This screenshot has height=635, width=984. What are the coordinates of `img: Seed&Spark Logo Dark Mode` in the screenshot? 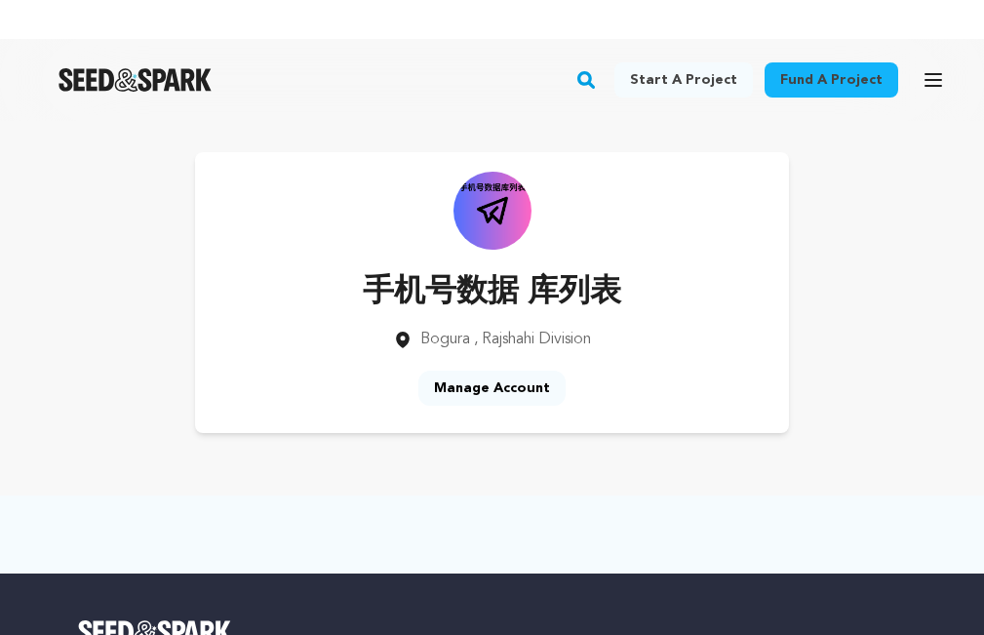 It's located at (135, 80).